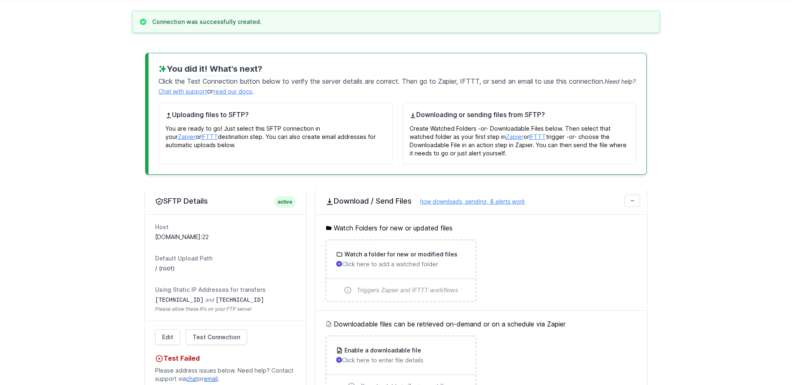 Image resolution: width=792 pixels, height=385 pixels. What do you see at coordinates (382, 351) in the screenshot?
I see `h3: Enable a downloadable file` at bounding box center [382, 351].